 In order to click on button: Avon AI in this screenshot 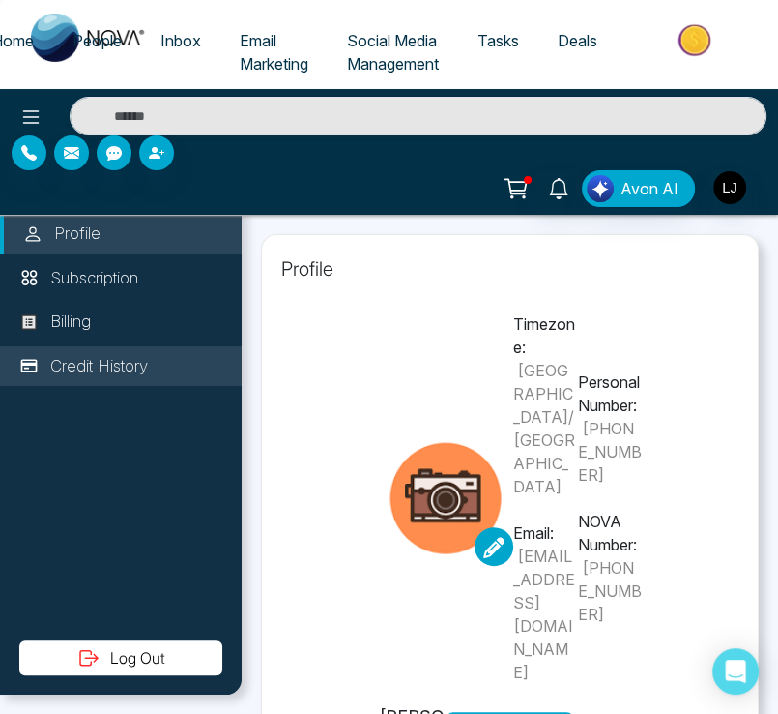, I will do `click(638, 189)`.